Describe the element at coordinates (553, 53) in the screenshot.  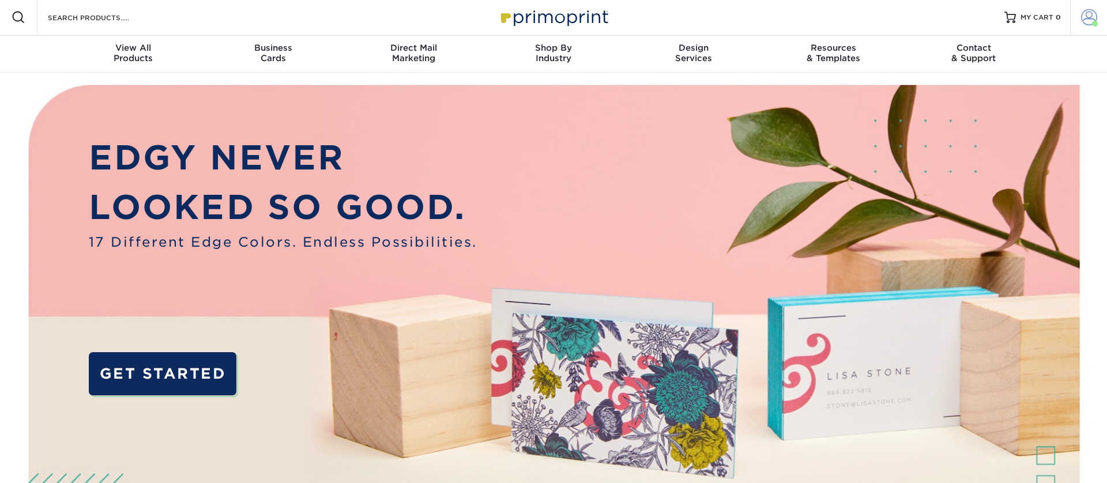
I see `div: Industry` at that location.